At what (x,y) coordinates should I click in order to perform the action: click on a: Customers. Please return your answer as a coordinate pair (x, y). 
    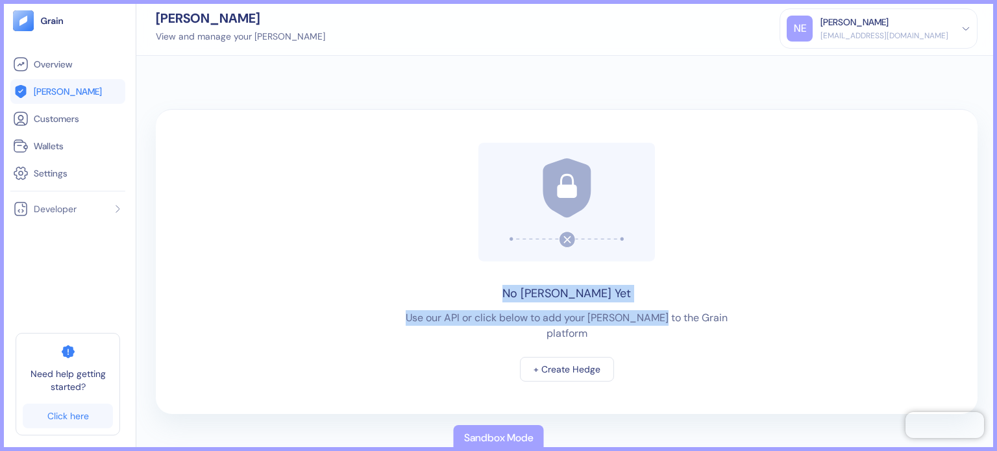
    Looking at the image, I should click on (68, 119).